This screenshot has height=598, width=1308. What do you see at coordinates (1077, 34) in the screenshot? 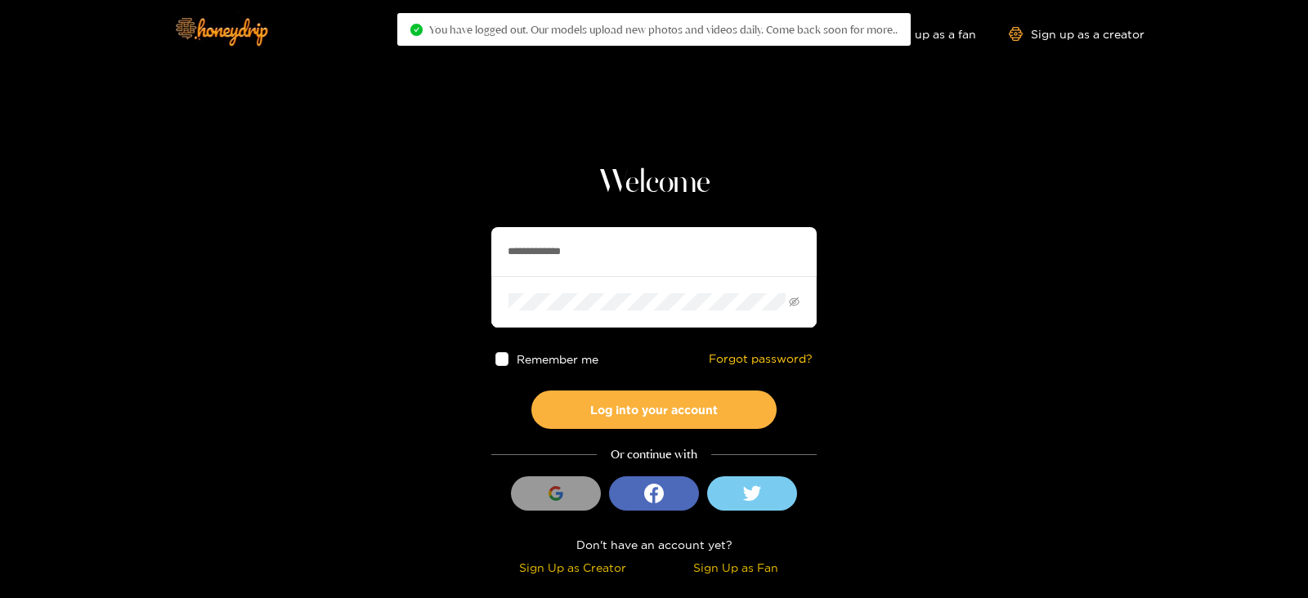
I see `a: Sign up as a creator` at bounding box center [1077, 34].